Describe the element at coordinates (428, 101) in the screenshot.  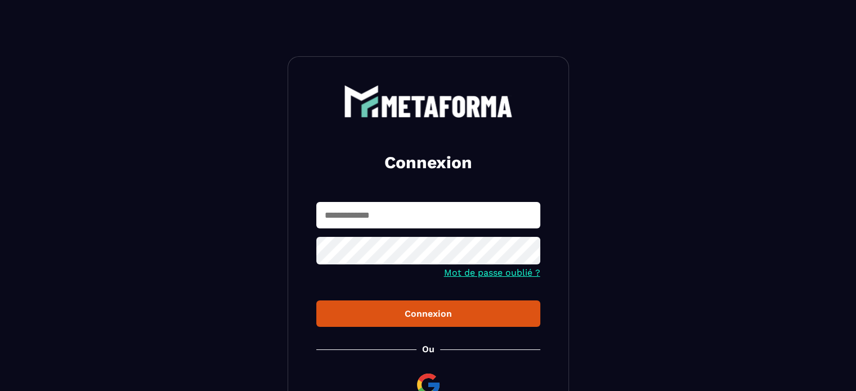
I see `a: logo` at that location.